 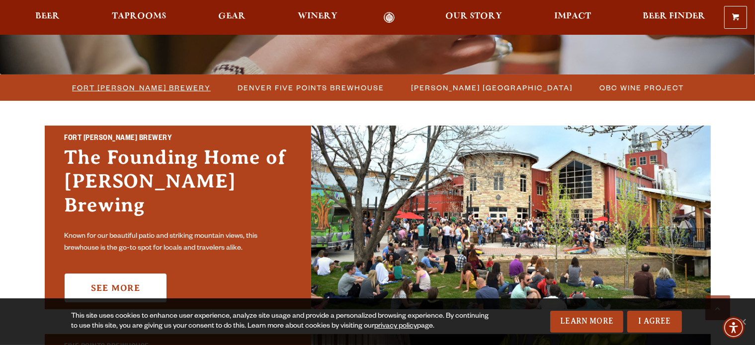 I want to click on span: Gear, so click(x=232, y=16).